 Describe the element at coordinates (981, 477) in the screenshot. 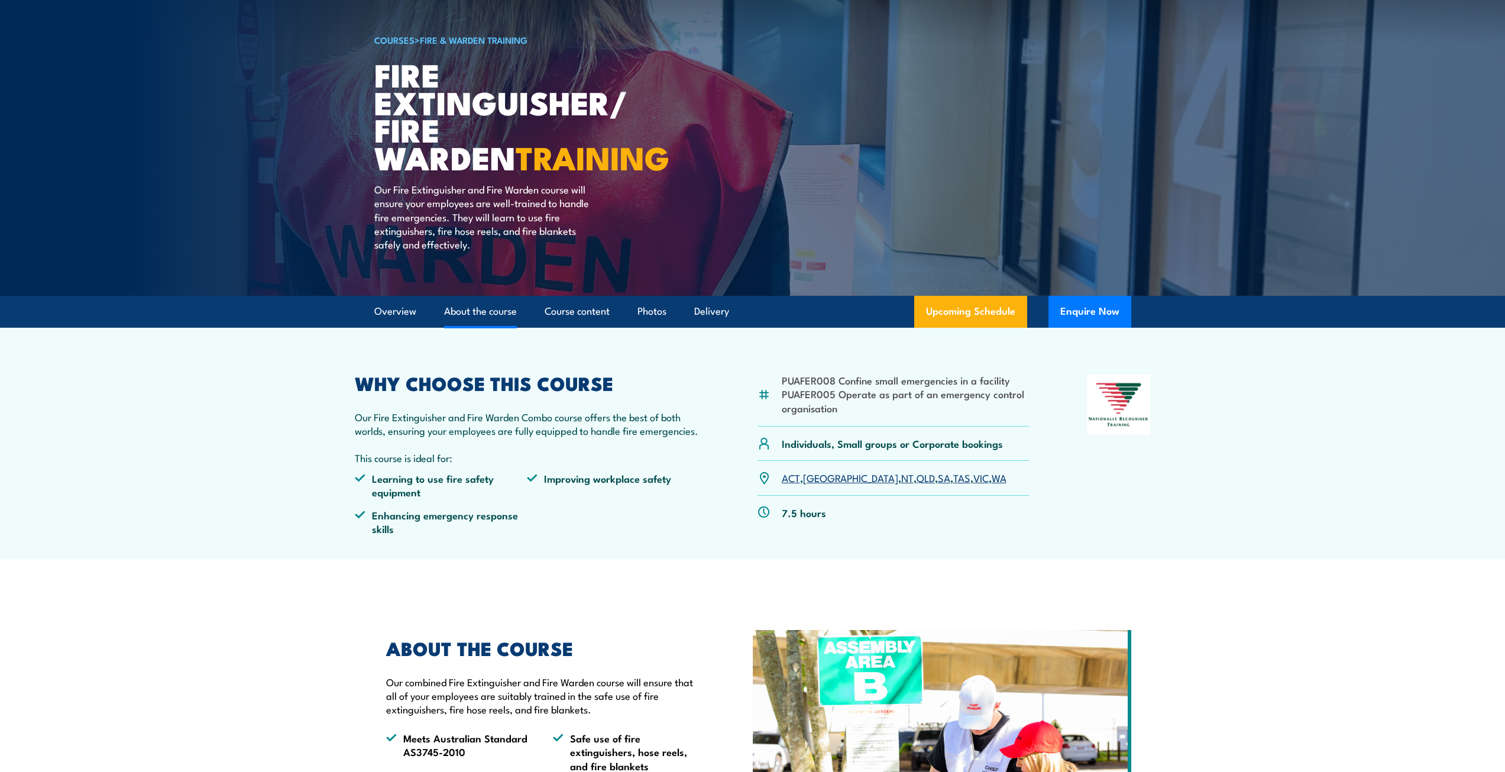

I see `a: VIC` at that location.